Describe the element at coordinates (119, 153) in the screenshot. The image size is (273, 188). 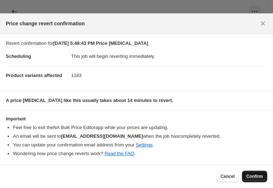
I see `a: Read the FAQ` at that location.